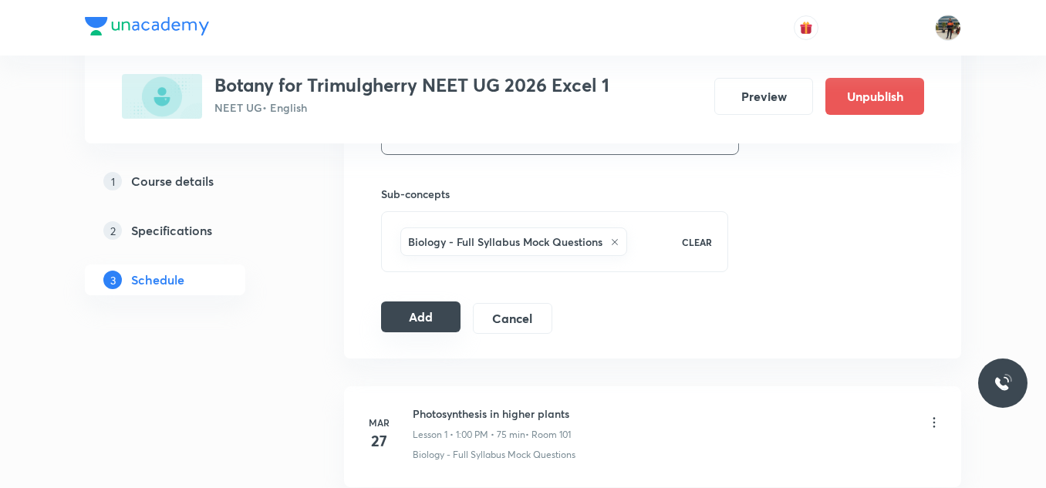  What do you see at coordinates (548, 435) in the screenshot?
I see `p: • Room 101` at bounding box center [548, 435].